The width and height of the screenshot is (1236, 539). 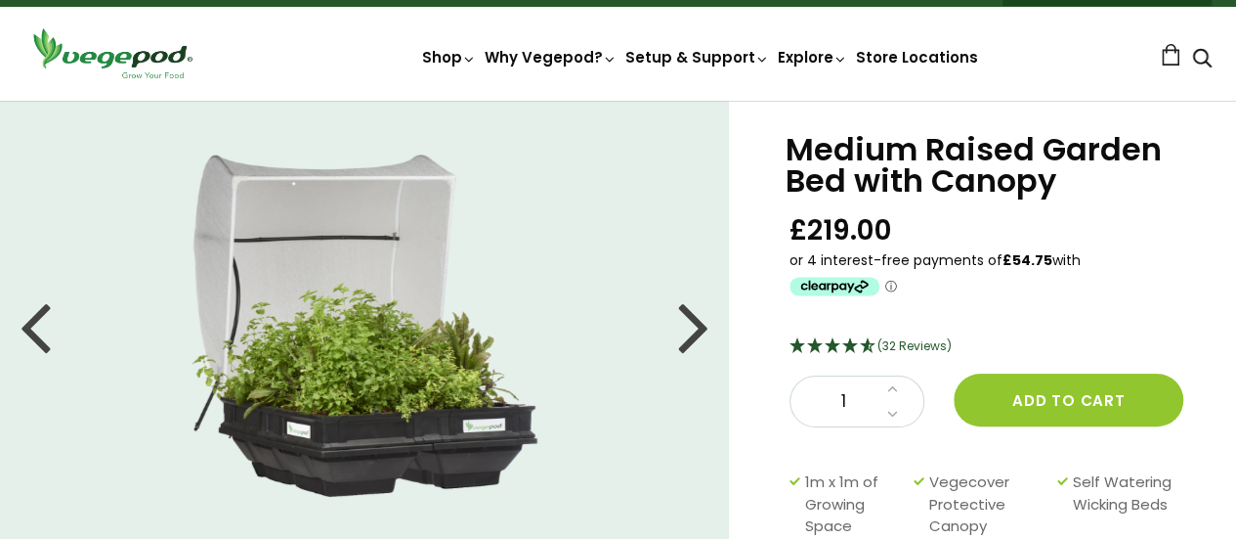 I want to click on a: Decrease quantity by 1, so click(x=892, y=414).